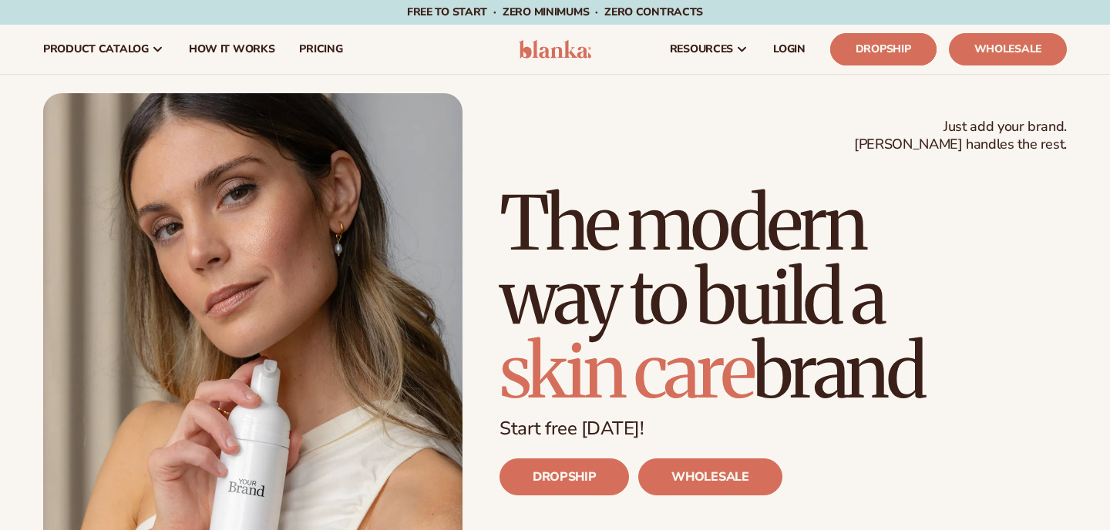 The height and width of the screenshot is (530, 1110). Describe the element at coordinates (555, 49) in the screenshot. I see `a: logo` at that location.